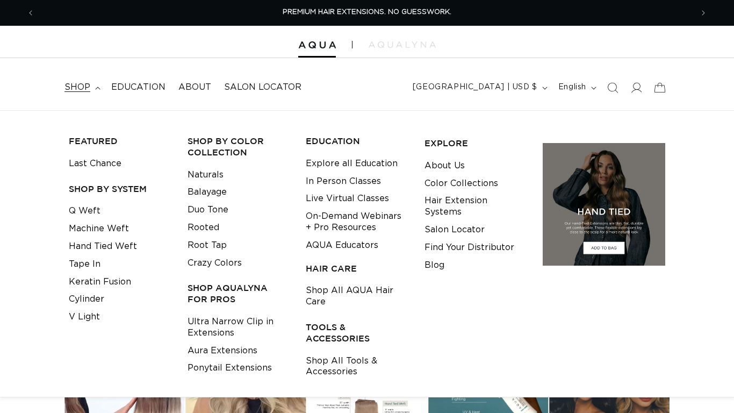 This screenshot has height=413, width=734. Describe the element at coordinates (87, 299) in the screenshot. I see `a: Cylinder` at that location.